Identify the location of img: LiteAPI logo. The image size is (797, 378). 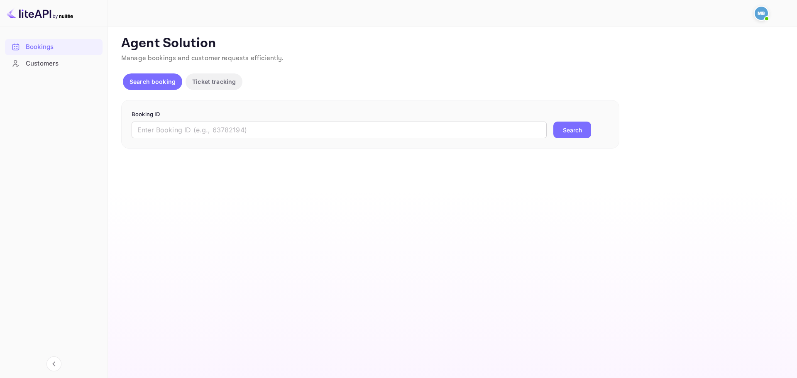
(40, 13).